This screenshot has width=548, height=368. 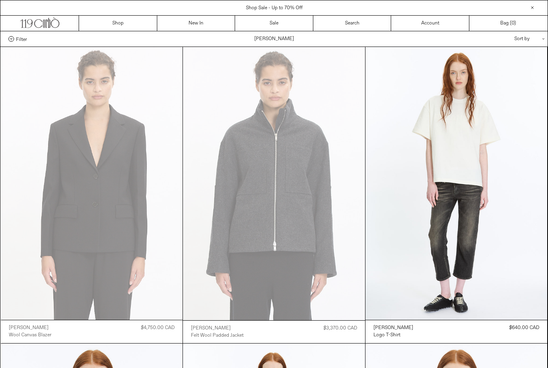 I want to click on div: $640.00 CAD, so click(x=524, y=328).